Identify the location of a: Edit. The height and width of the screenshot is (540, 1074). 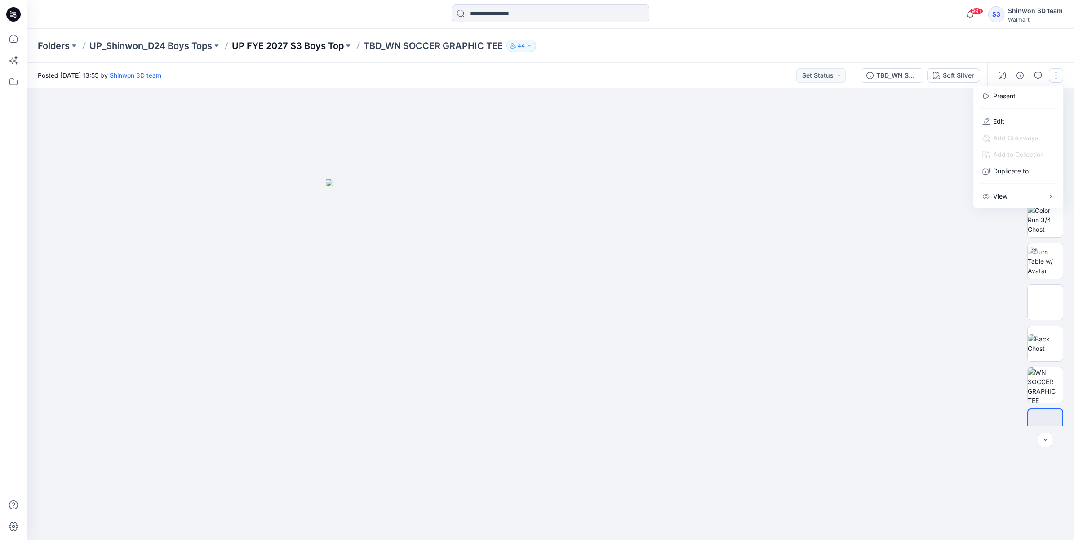
(999, 121).